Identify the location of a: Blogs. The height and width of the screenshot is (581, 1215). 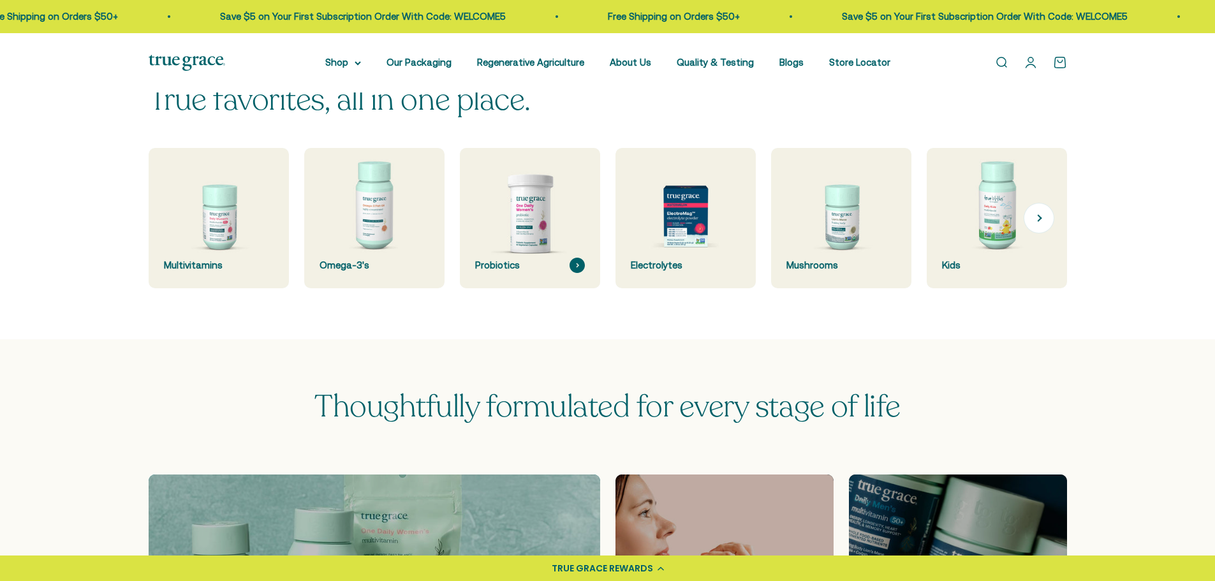
(791, 62).